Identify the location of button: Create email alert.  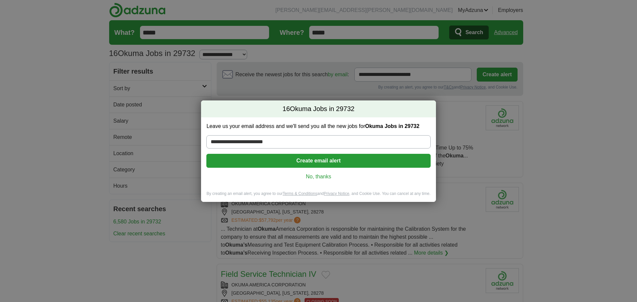
(318, 161).